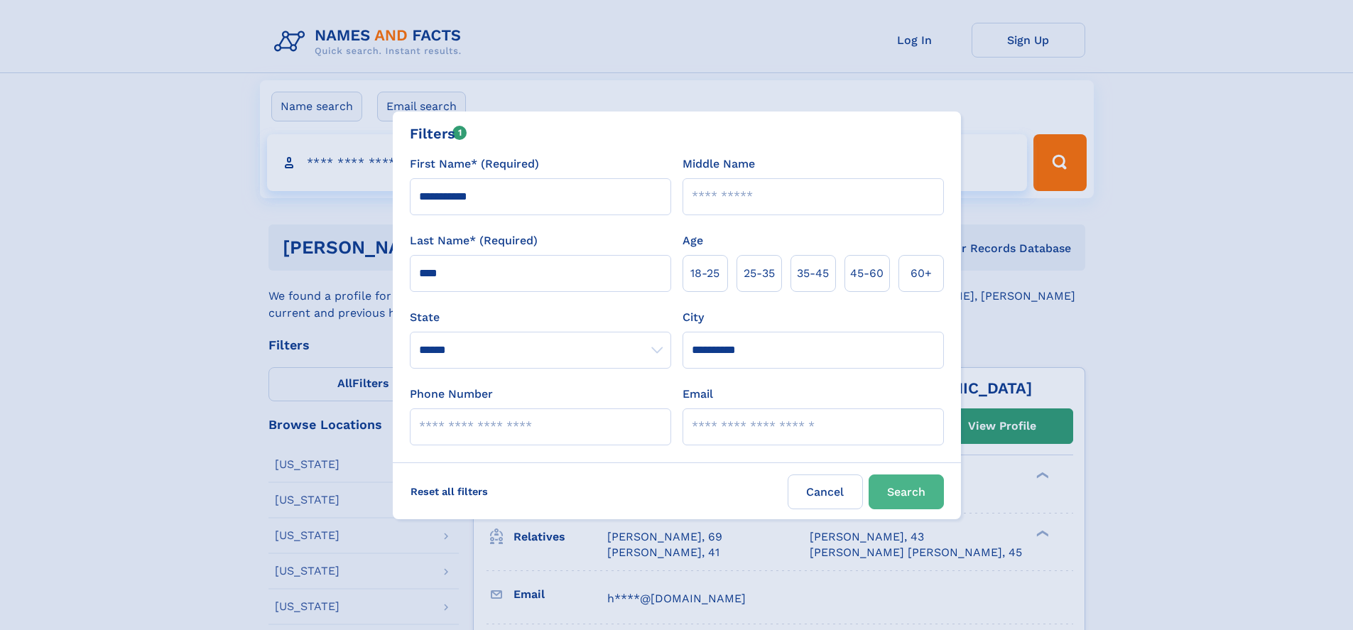 This screenshot has width=1353, height=630. What do you see at coordinates (705, 273) in the screenshot?
I see `span: 18‑25` at bounding box center [705, 273].